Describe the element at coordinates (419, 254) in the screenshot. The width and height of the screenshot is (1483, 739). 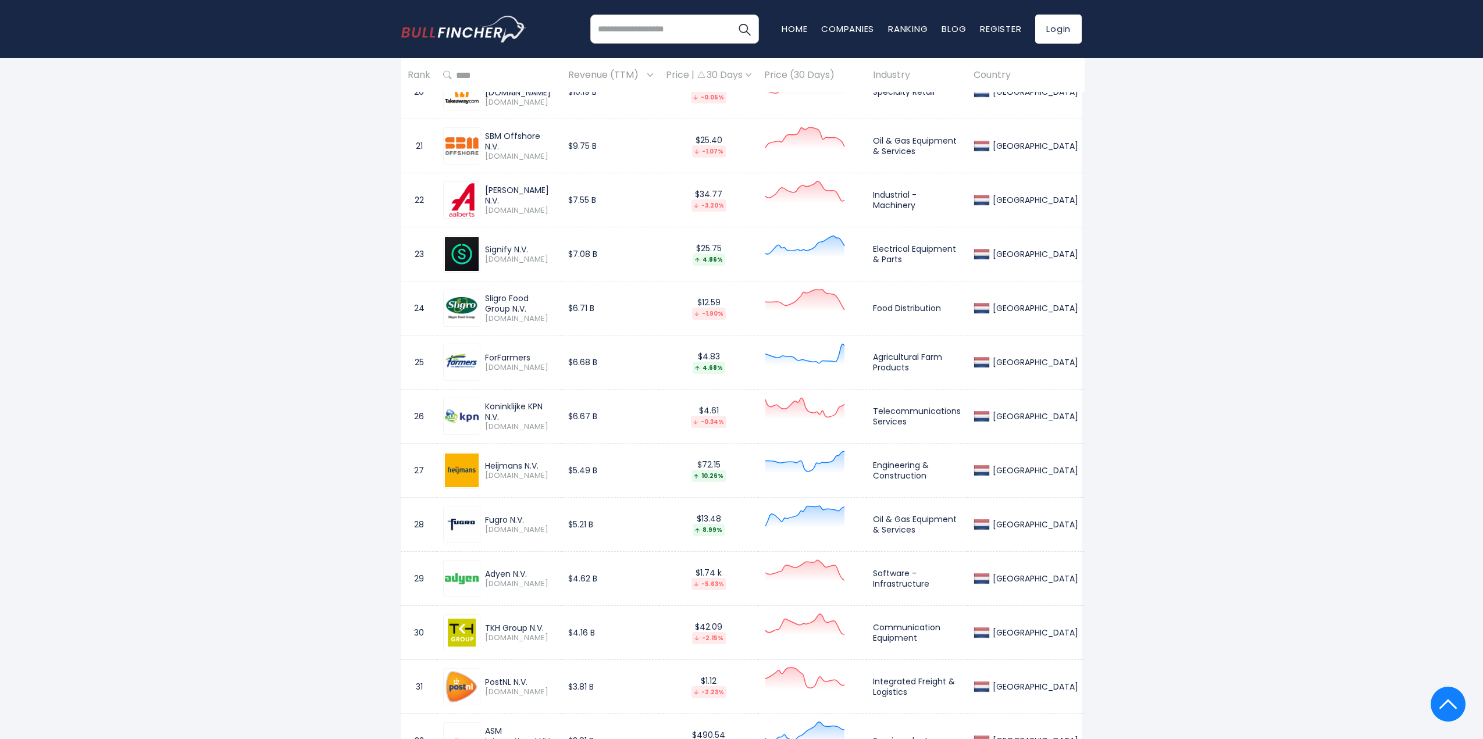
I see `td: 23` at that location.